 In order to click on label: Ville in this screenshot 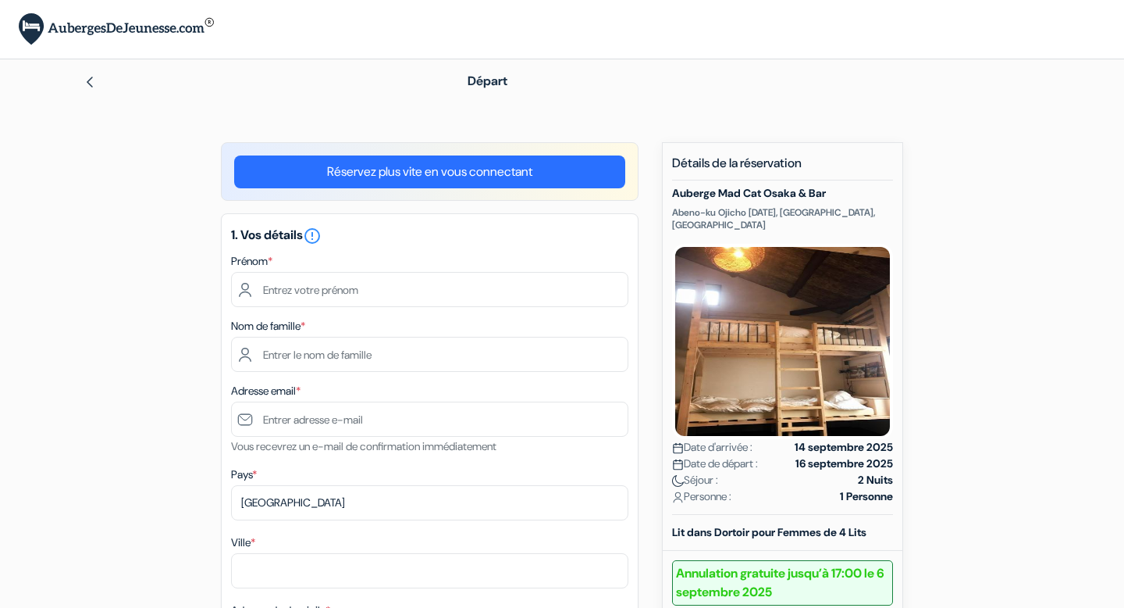, I will do `click(243, 542)`.